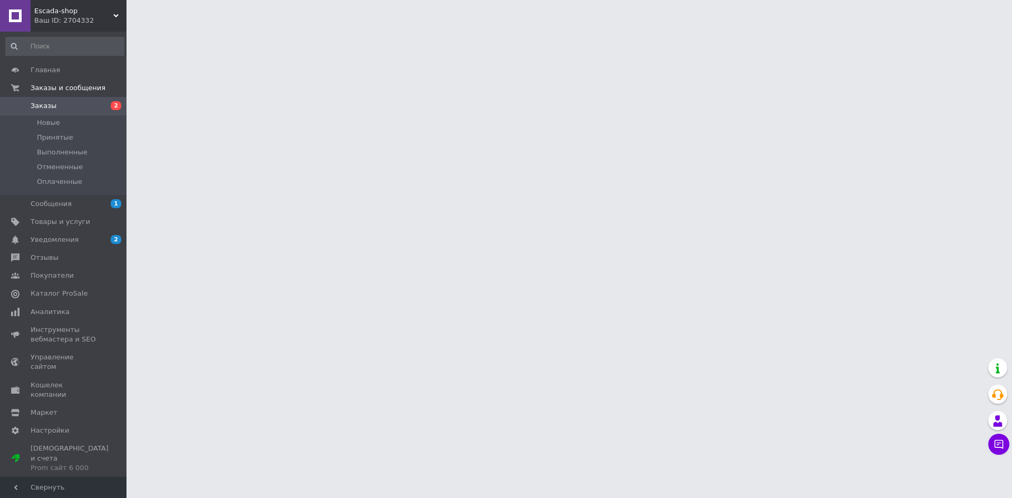 The image size is (1012, 498). What do you see at coordinates (50, 312) in the screenshot?
I see `span: Аналитика` at bounding box center [50, 312].